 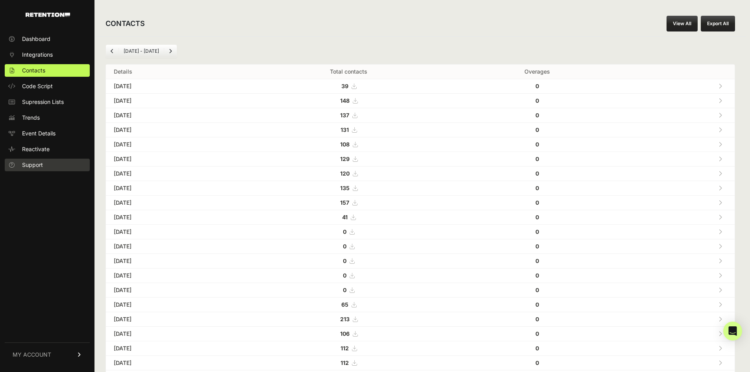 What do you see at coordinates (37, 86) in the screenshot?
I see `span: Code Script` at bounding box center [37, 86].